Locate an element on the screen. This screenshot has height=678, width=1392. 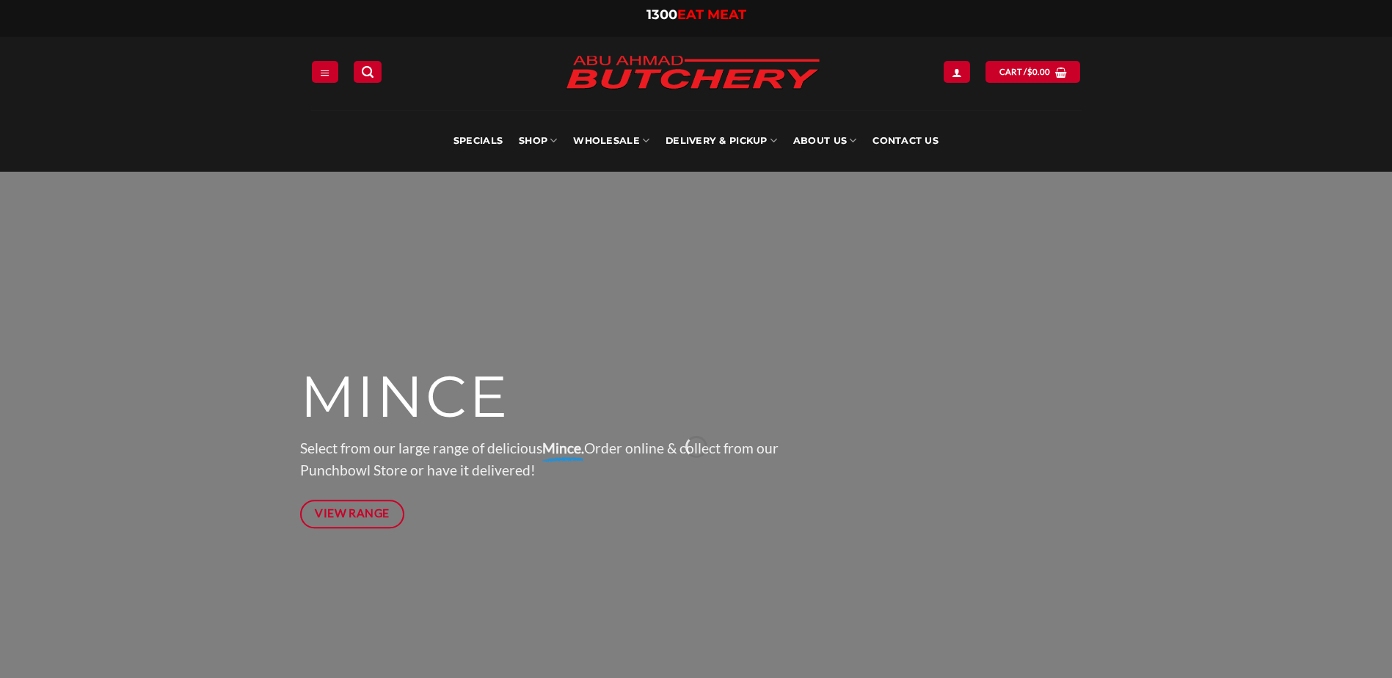
a: SHOP is located at coordinates (538, 141).